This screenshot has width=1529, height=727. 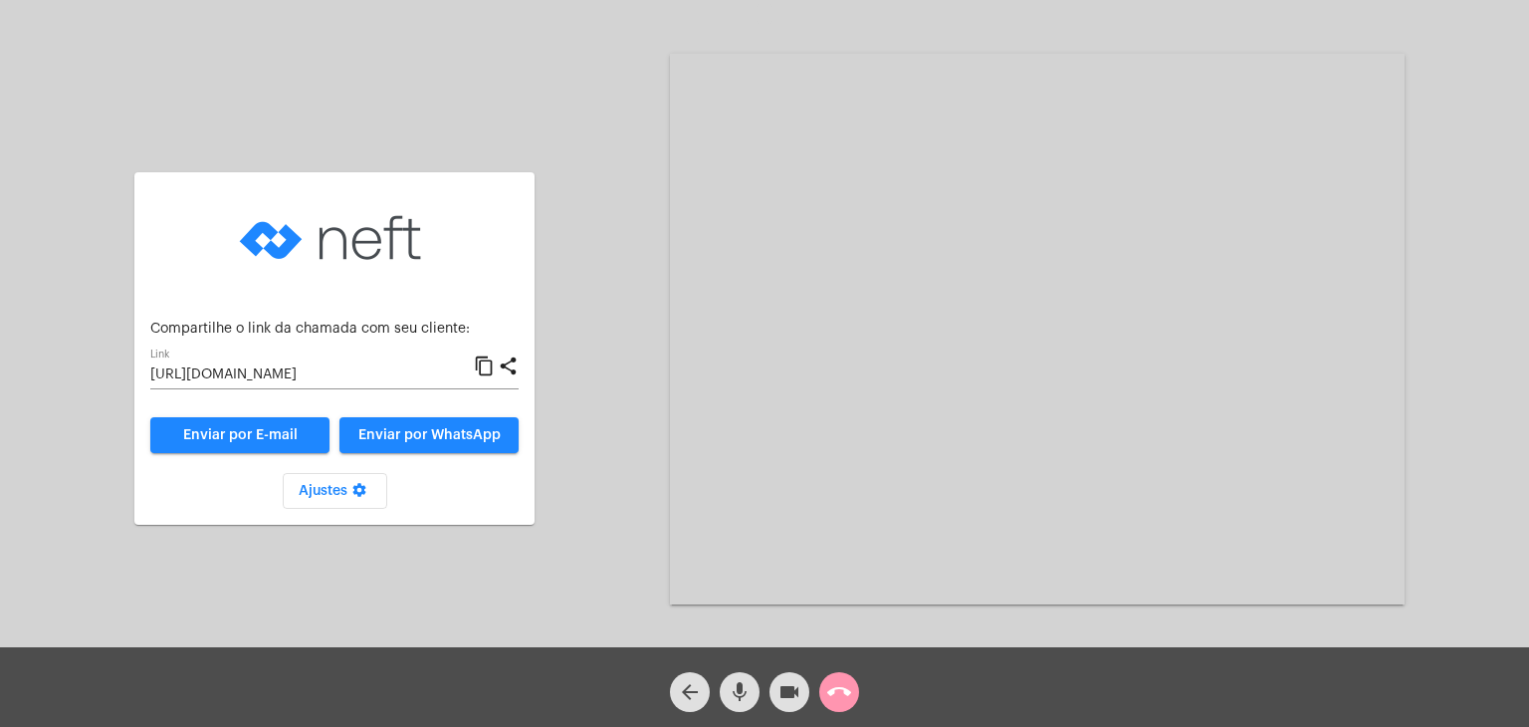 What do you see at coordinates (335, 491) in the screenshot?
I see `span: Ajustes` at bounding box center [335, 491].